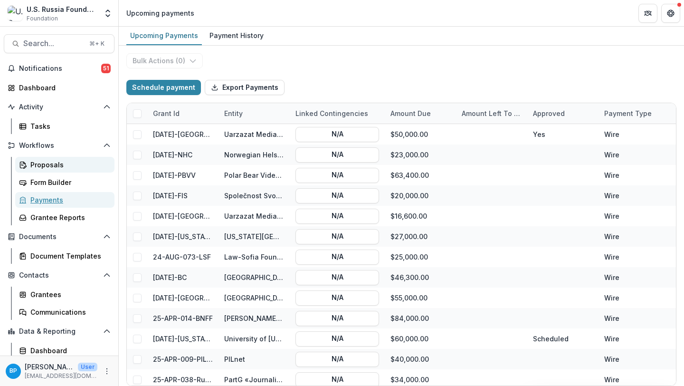 This screenshot has width=684, height=386. Describe the element at coordinates (235, 358) in the screenshot. I see `a: PILnet` at that location.